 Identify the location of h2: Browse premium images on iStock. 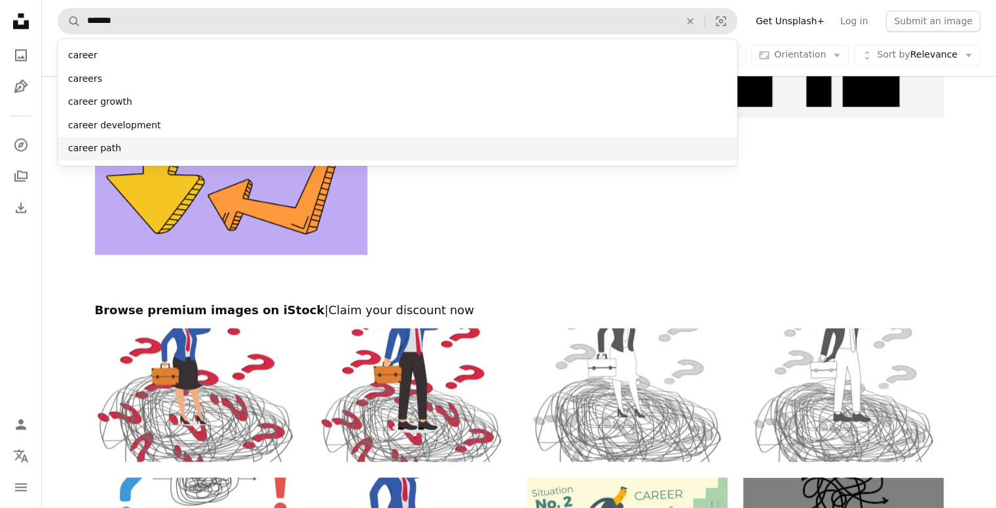
(519, 310).